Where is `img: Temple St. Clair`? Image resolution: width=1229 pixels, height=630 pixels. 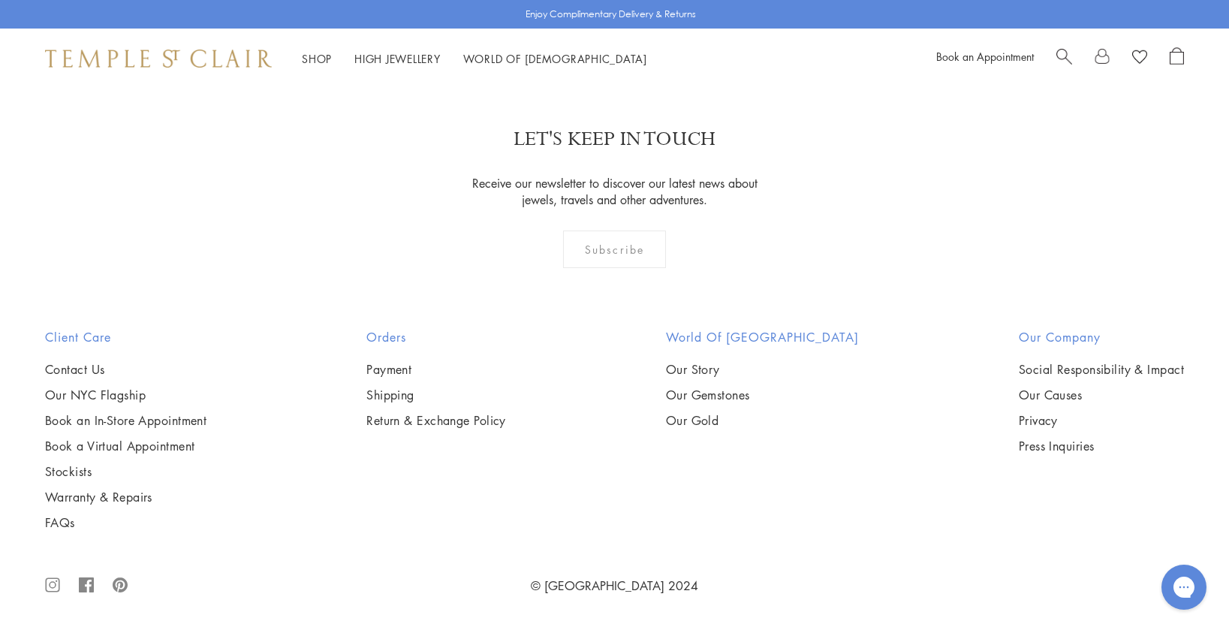 img: Temple St. Clair is located at coordinates (158, 59).